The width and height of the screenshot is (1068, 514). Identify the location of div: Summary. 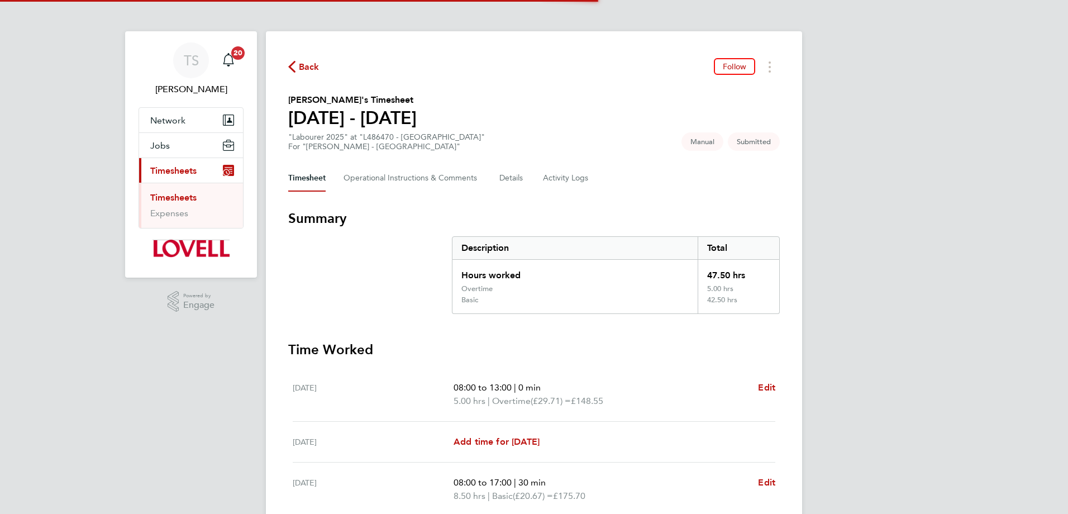
(616, 275).